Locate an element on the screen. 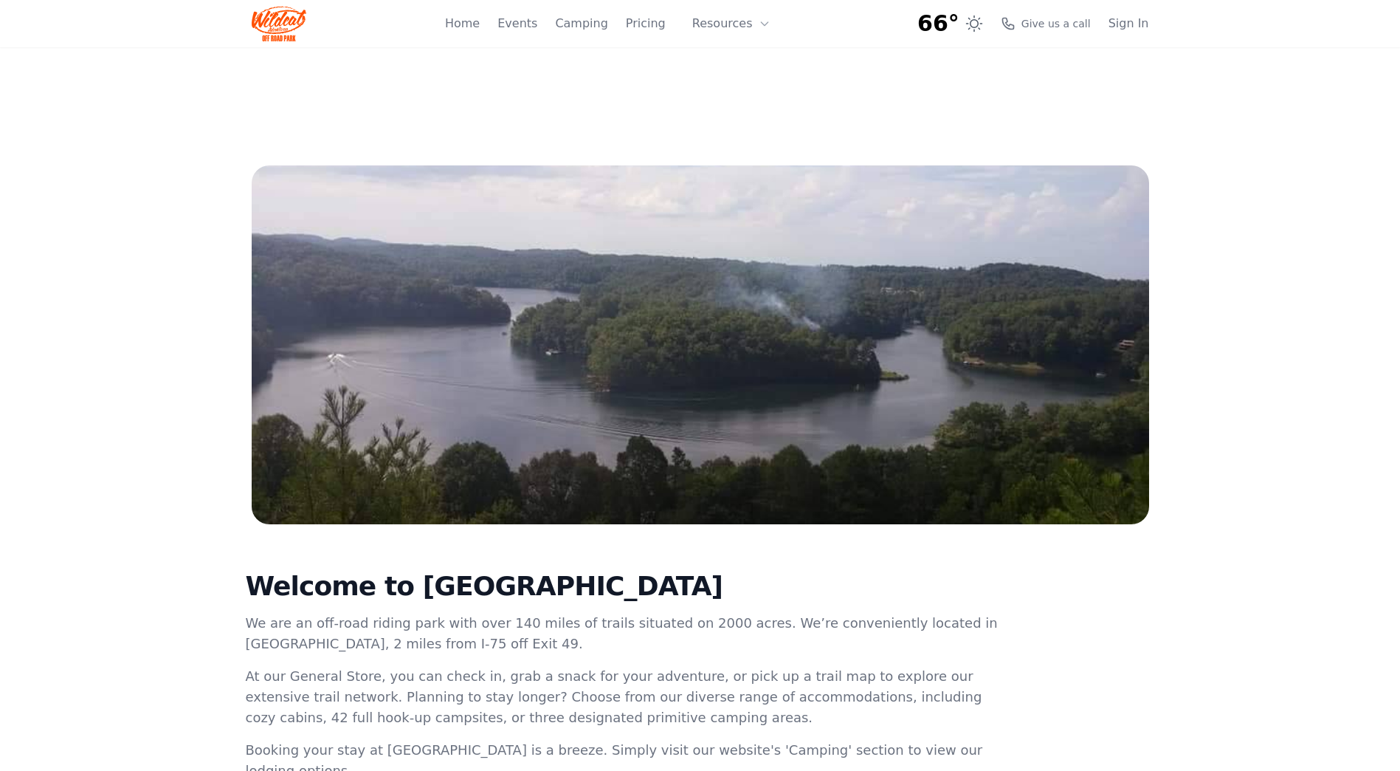 This screenshot has width=1400, height=771. p: We are an off-road riding park with over 140 miles of trails situated on 2000 acres. We’re conven... is located at coordinates (624, 633).